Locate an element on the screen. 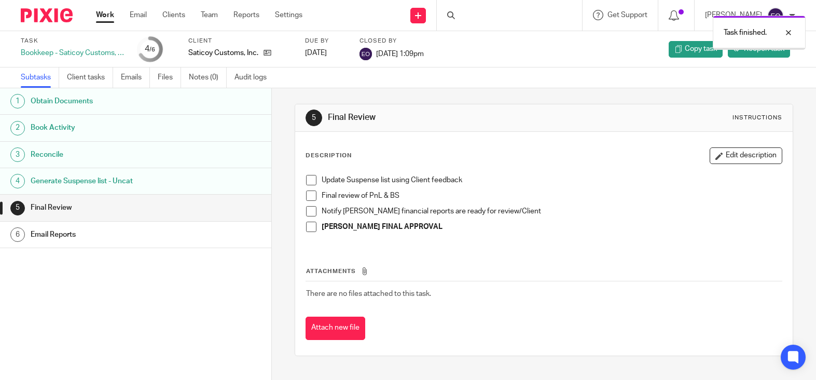 The image size is (816, 380). p: Saticoy Customs, Inc. is located at coordinates (223, 53).